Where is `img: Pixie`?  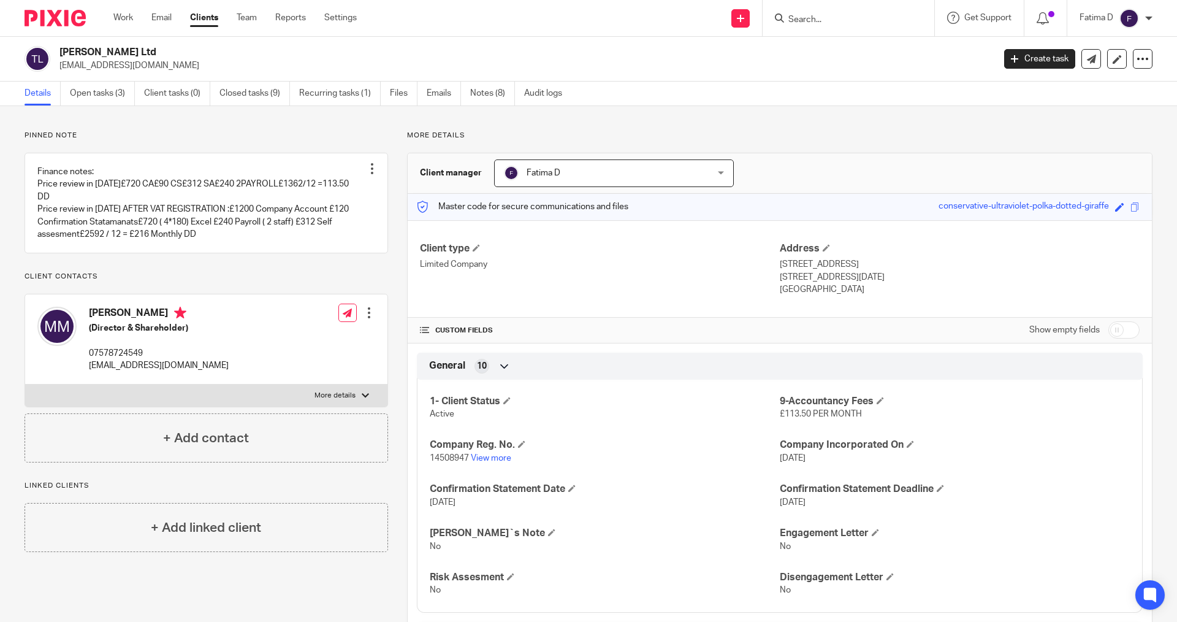 img: Pixie is located at coordinates (55, 18).